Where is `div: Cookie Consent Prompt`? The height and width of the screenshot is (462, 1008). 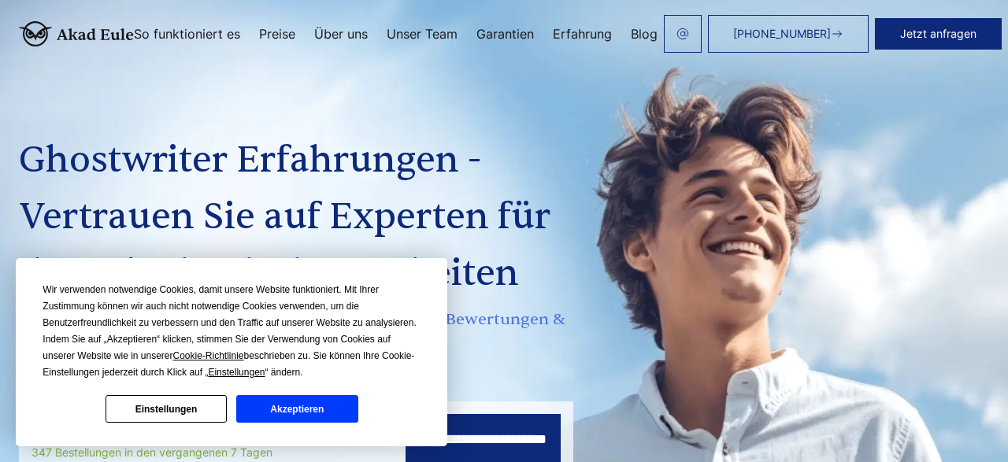
div: Cookie Consent Prompt is located at coordinates (232, 352).